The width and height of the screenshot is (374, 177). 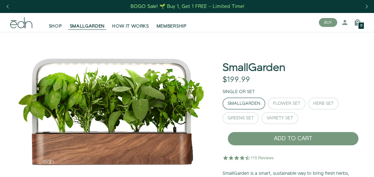 What do you see at coordinates (239, 92) in the screenshot?
I see `label: Single or Set` at bounding box center [239, 92].